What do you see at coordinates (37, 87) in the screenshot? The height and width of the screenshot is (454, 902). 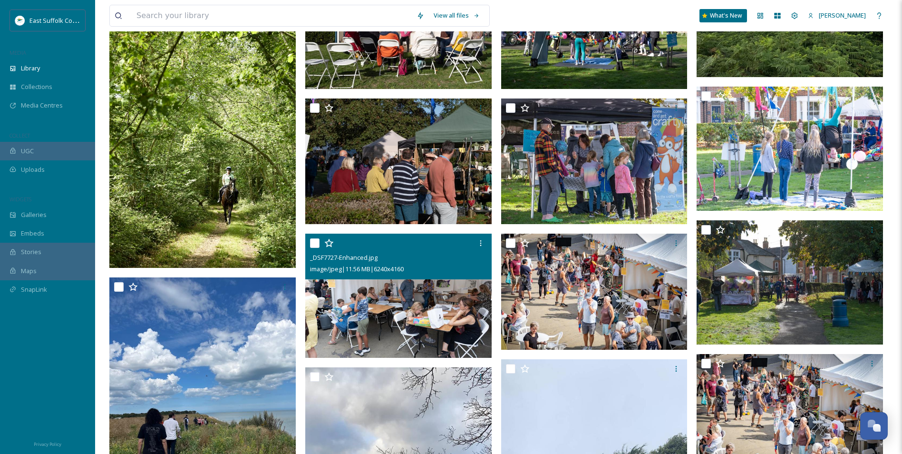 I see `span: Collections` at bounding box center [37, 87].